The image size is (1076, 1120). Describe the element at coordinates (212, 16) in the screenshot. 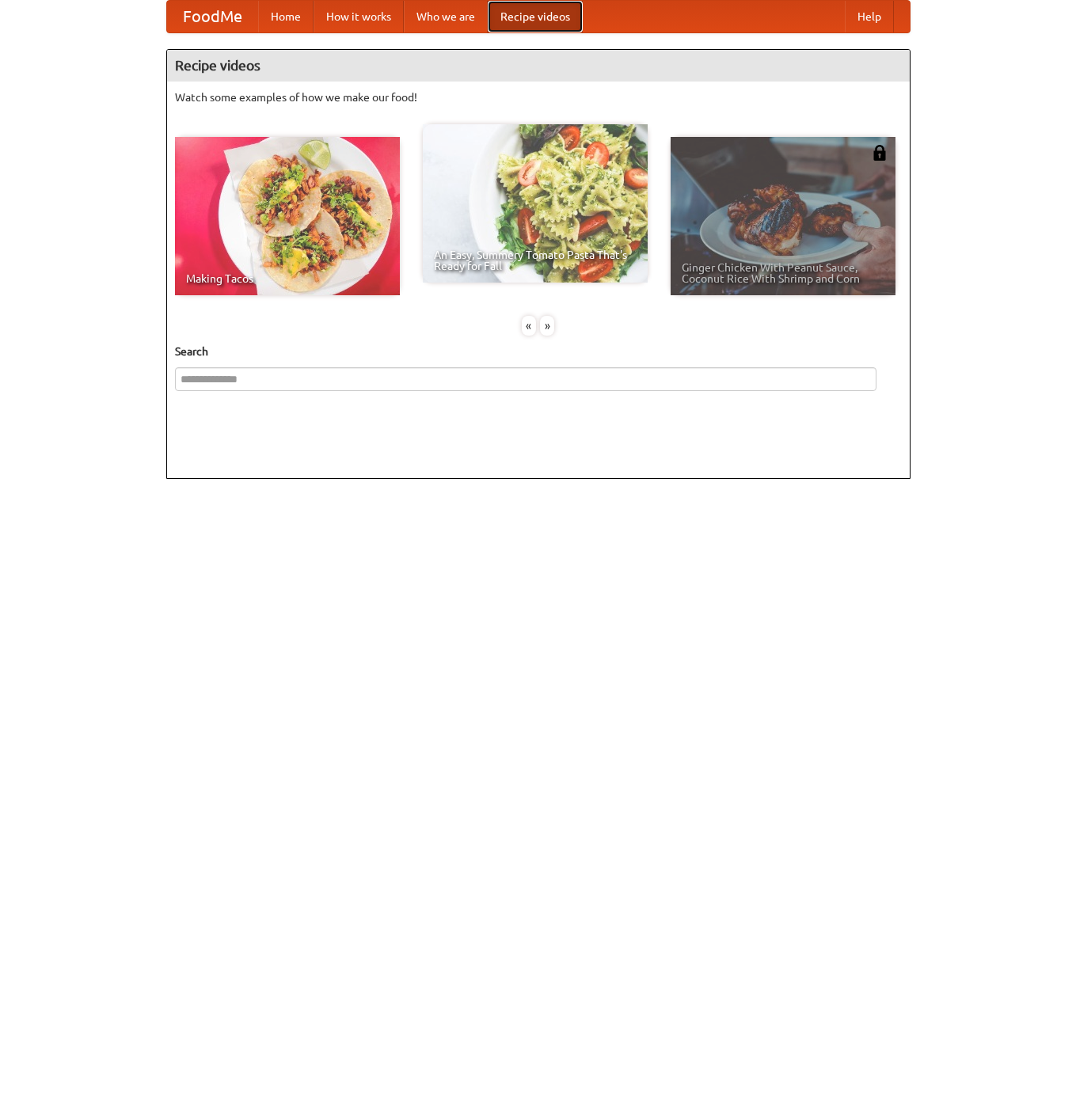

I see `a: FoodMe` at that location.